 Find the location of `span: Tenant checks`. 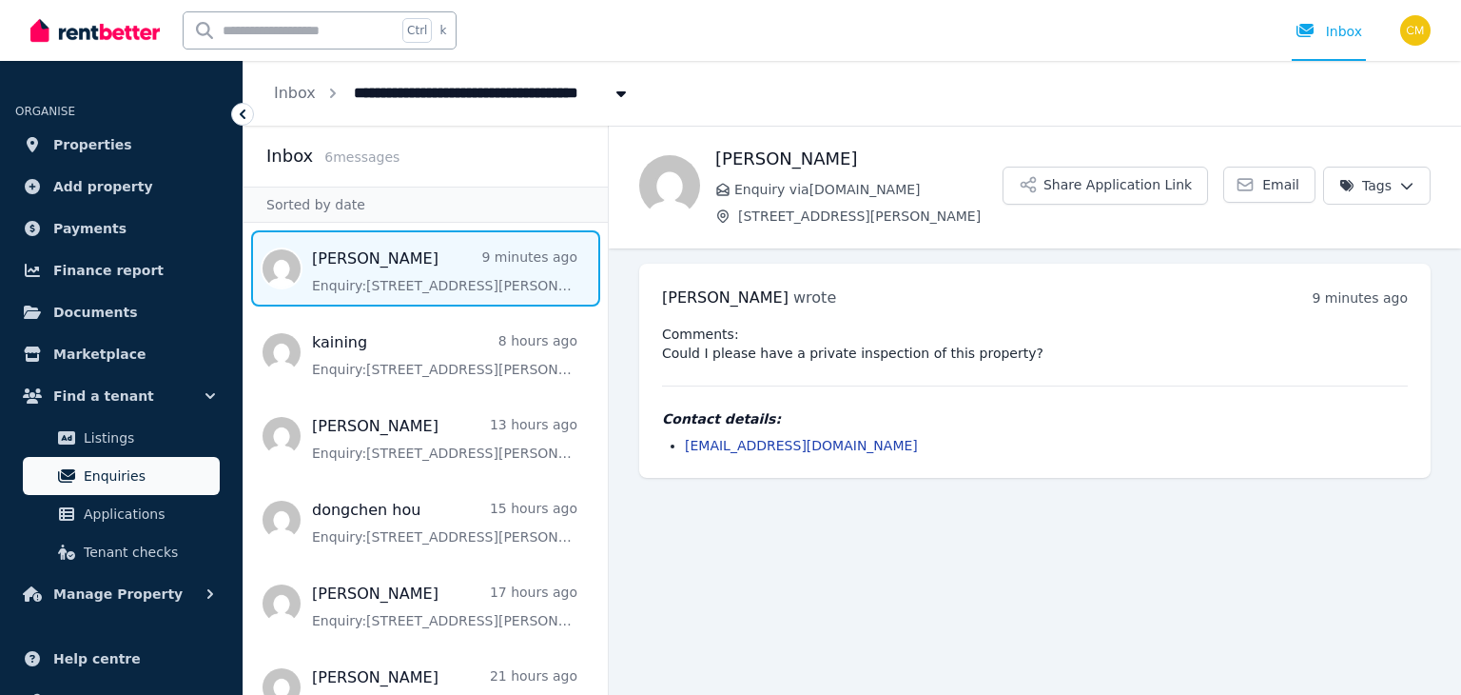

span: Tenant checks is located at coordinates (147, 552).